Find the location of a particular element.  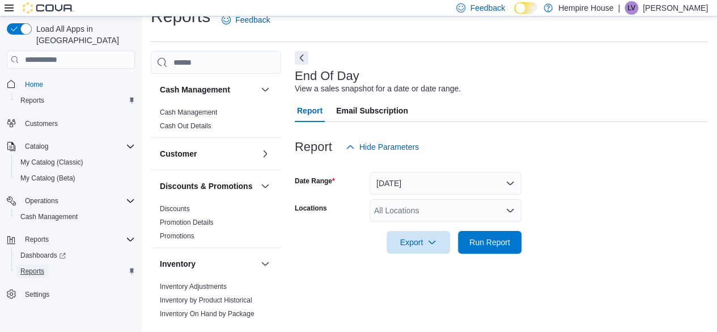

a: Promotions is located at coordinates (177, 236).